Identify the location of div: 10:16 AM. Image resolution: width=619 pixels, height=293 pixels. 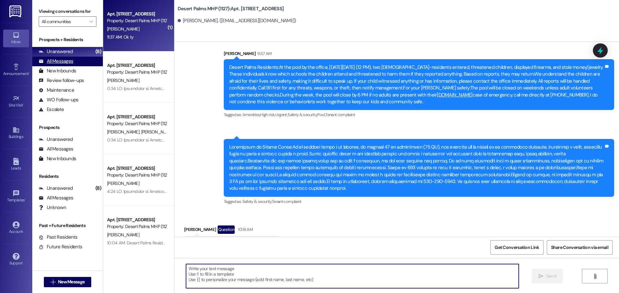
(244, 230).